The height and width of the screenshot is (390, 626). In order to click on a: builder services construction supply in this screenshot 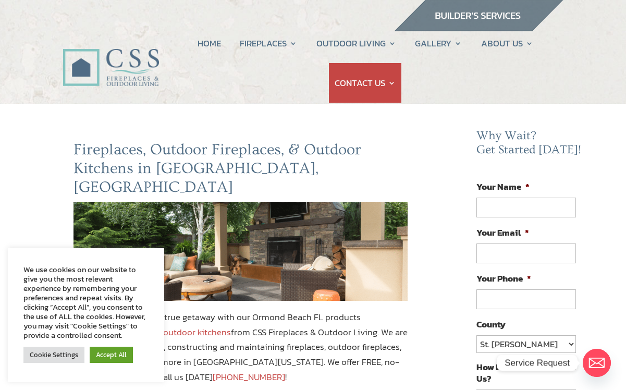, I will do `click(478, 28)`.